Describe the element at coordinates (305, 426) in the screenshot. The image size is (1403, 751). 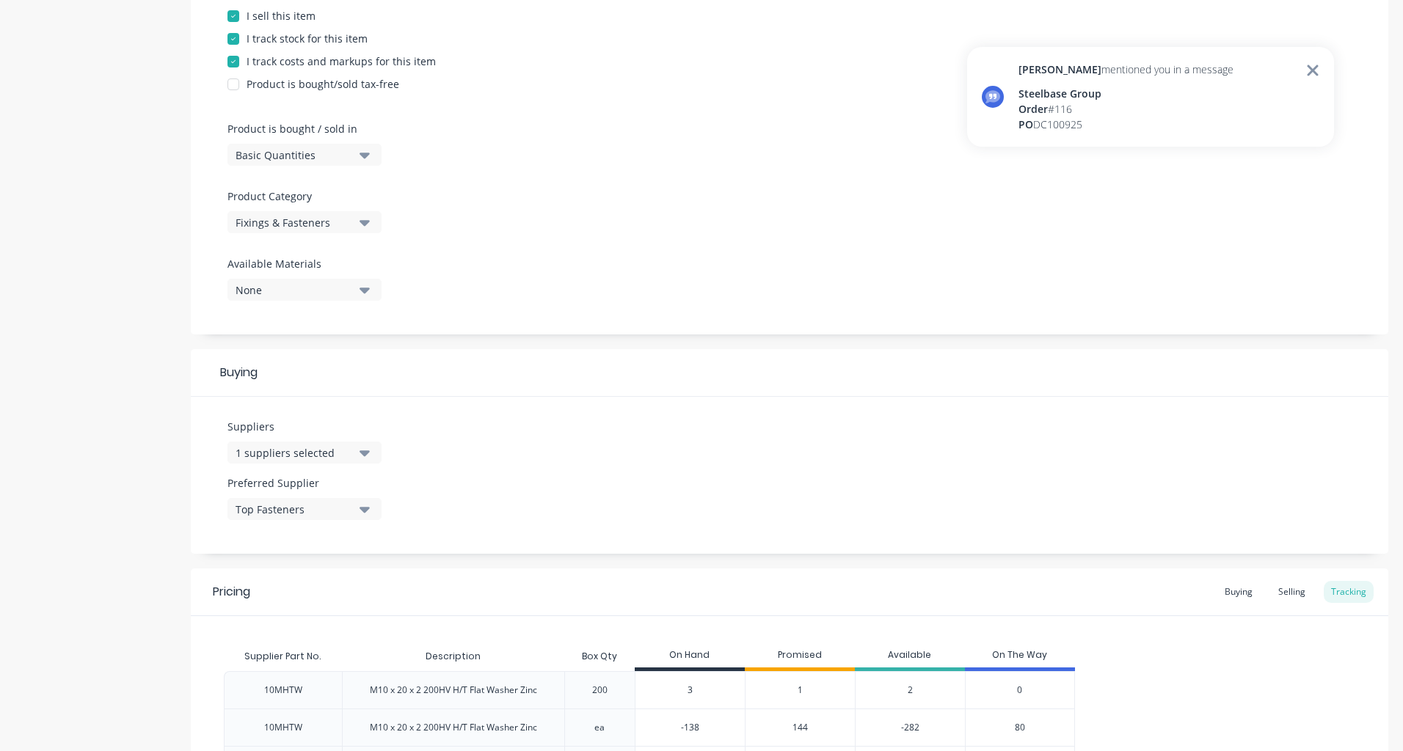
I see `label: Suppliers` at that location.